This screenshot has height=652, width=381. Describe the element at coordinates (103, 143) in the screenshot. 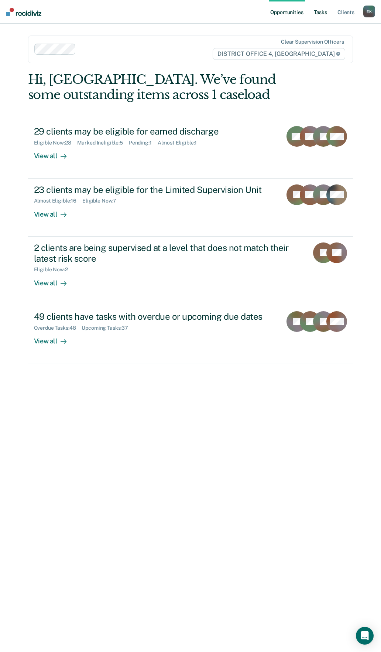

I see `div: Marked Ineligible : 5` at that location.